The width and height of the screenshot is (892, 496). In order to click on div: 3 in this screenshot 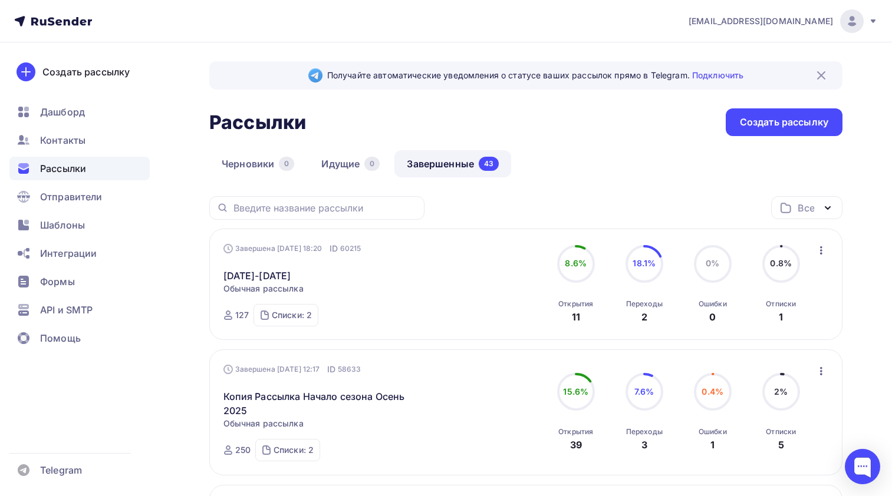, I will do `click(644, 445)`.